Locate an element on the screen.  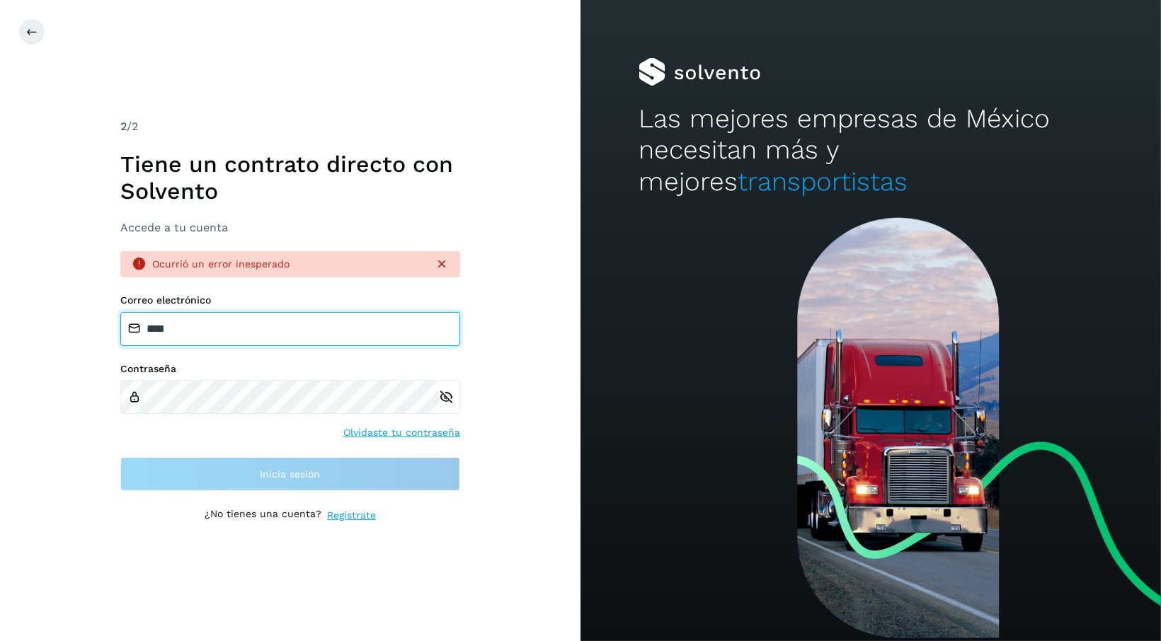
div: Ocurrió un error inesperado is located at coordinates (287, 264).